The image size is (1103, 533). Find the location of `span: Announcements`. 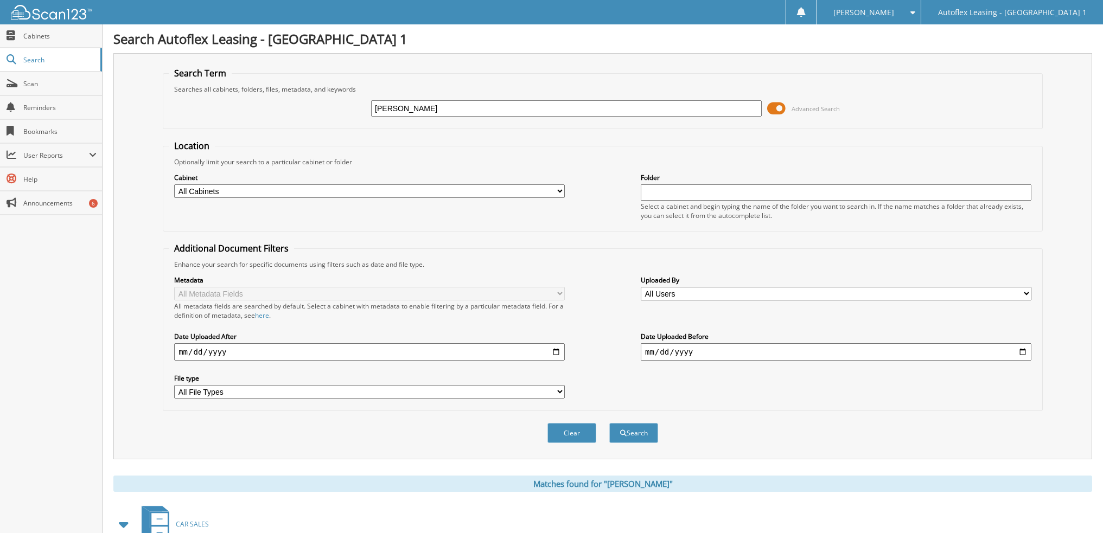

span: Announcements is located at coordinates (60, 203).